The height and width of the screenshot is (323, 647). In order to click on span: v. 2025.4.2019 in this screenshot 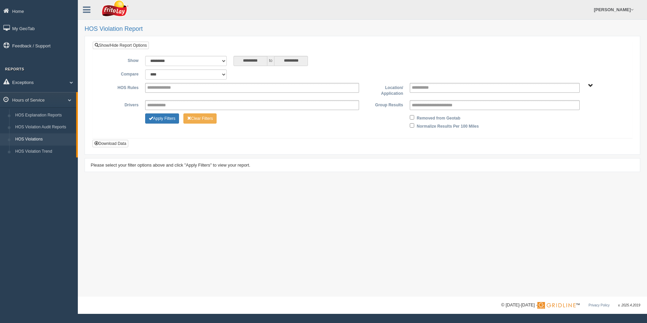, I will do `click(629, 305)`.